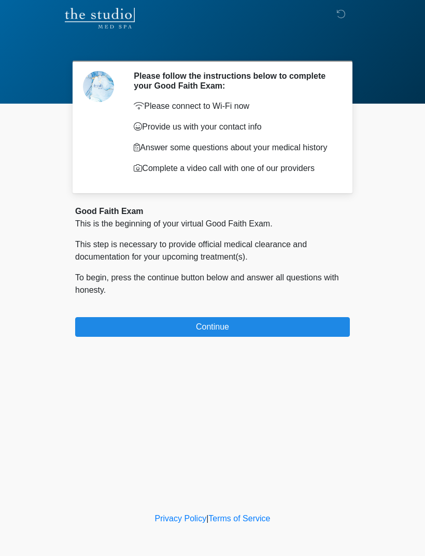 This screenshot has height=556, width=425. I want to click on a: Terms of Service, so click(239, 518).